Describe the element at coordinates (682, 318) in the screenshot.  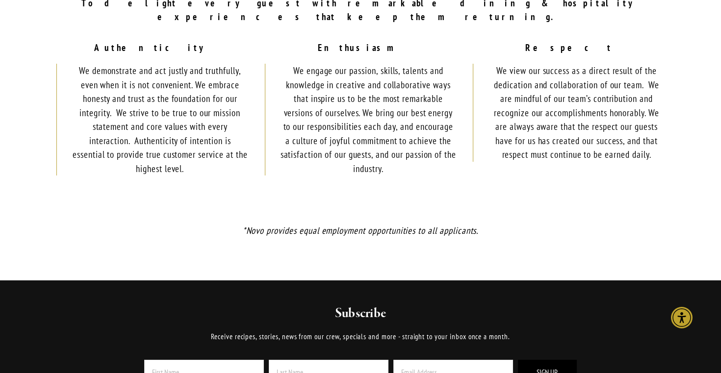
I see `div: Accessibility Menu` at that location.